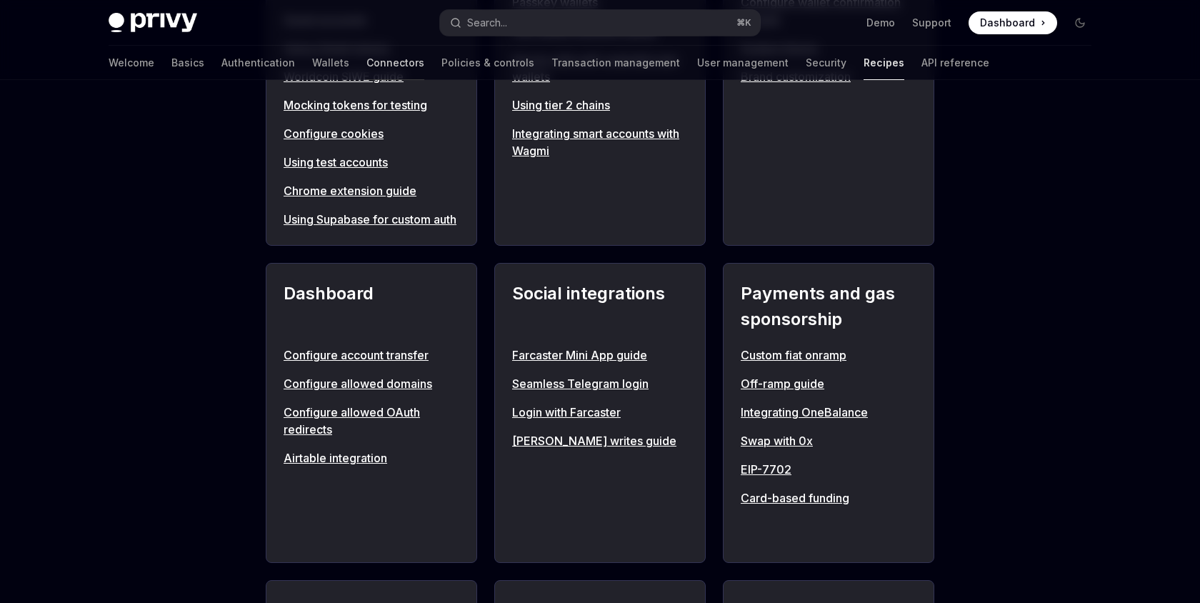  Describe the element at coordinates (371, 421) in the screenshot. I see `a: Configure allowed OAuth redirects` at that location.